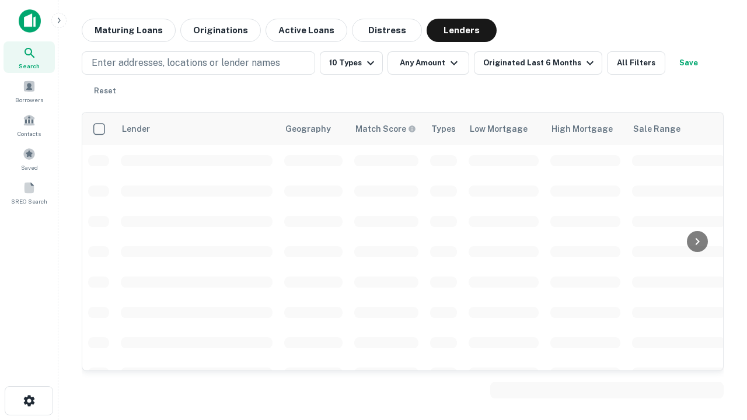 The image size is (747, 420). Describe the element at coordinates (29, 125) in the screenshot. I see `div: Contacts` at that location.